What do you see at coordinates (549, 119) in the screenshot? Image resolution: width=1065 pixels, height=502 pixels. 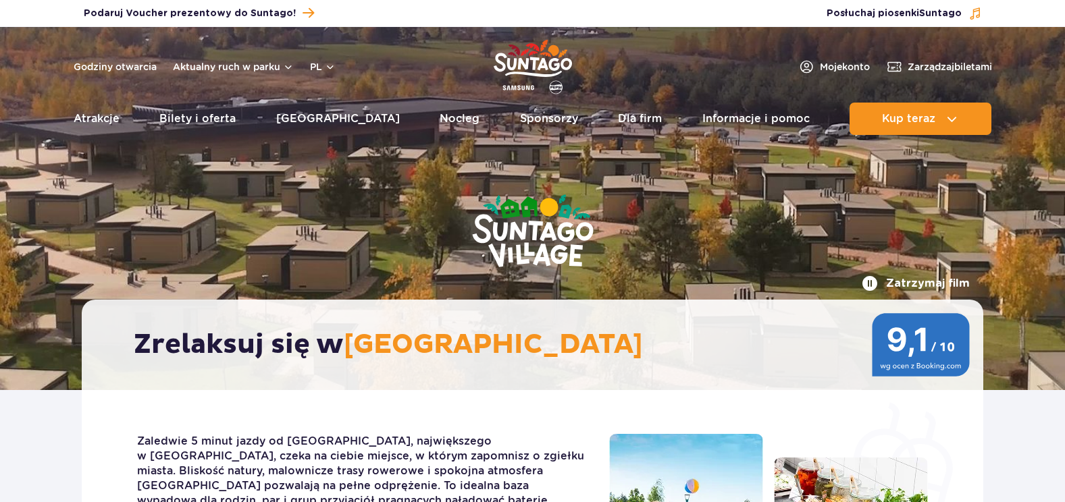 I see `a: Sponsorzy` at bounding box center [549, 119].